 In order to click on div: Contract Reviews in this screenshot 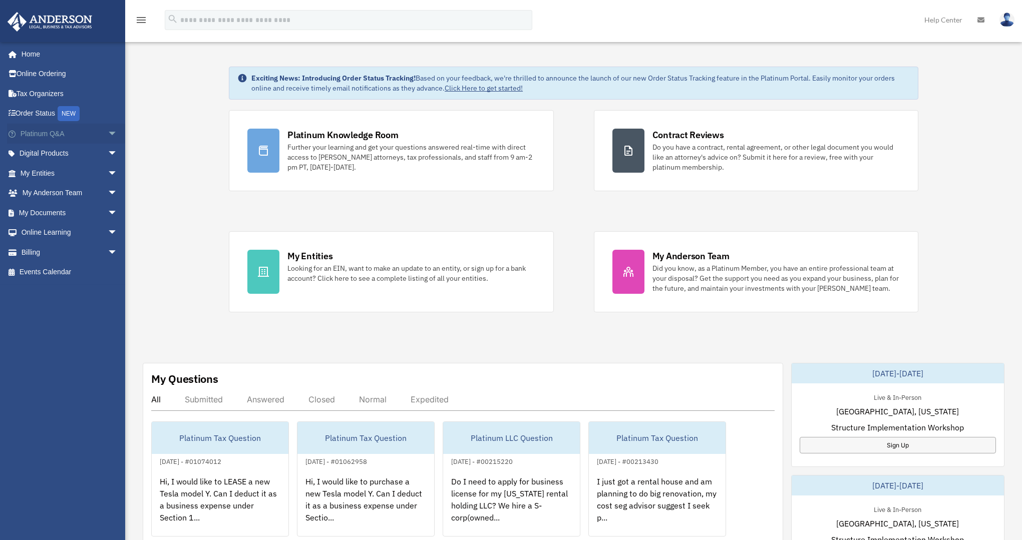, I will do `click(688, 135)`.